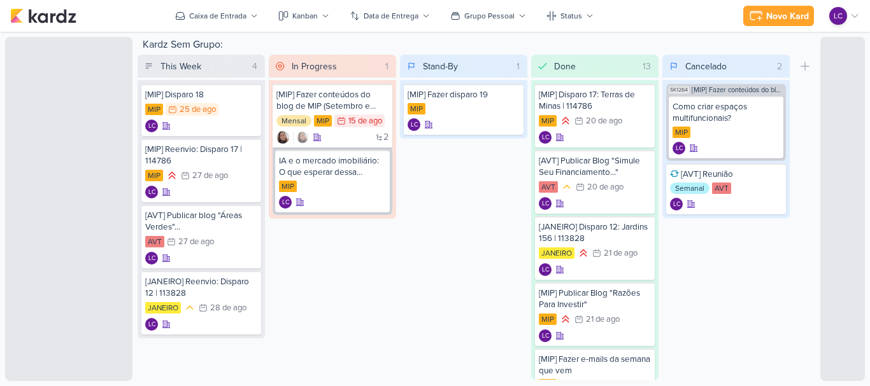 This screenshot has width=870, height=386. I want to click on span: SK1264, so click(679, 90).